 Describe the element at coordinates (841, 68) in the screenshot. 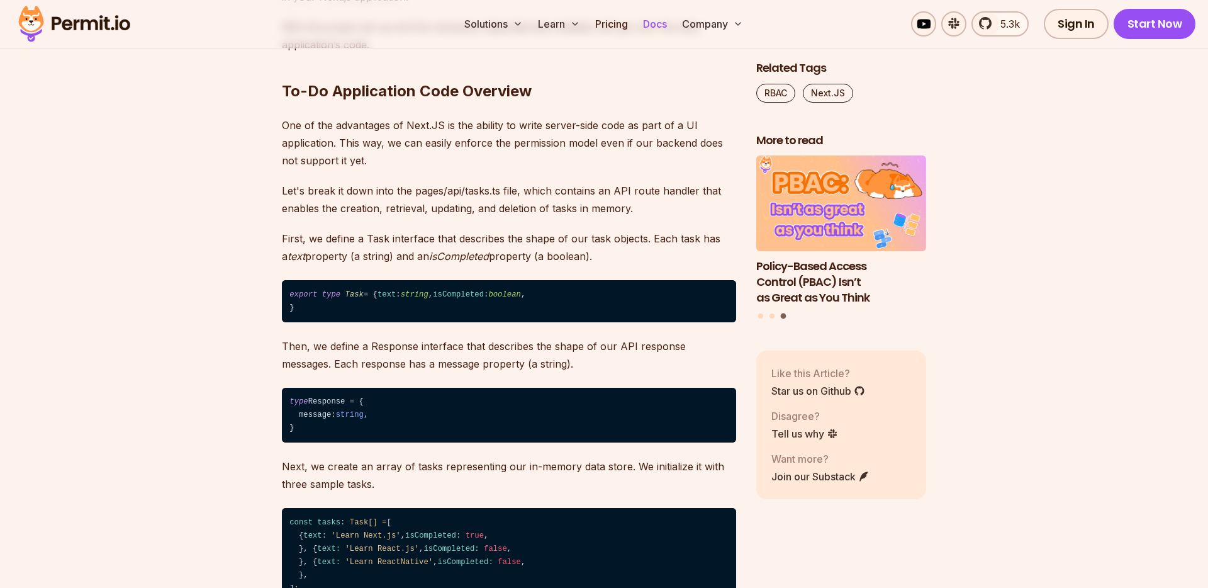

I see `h2: Related Tags` at that location.